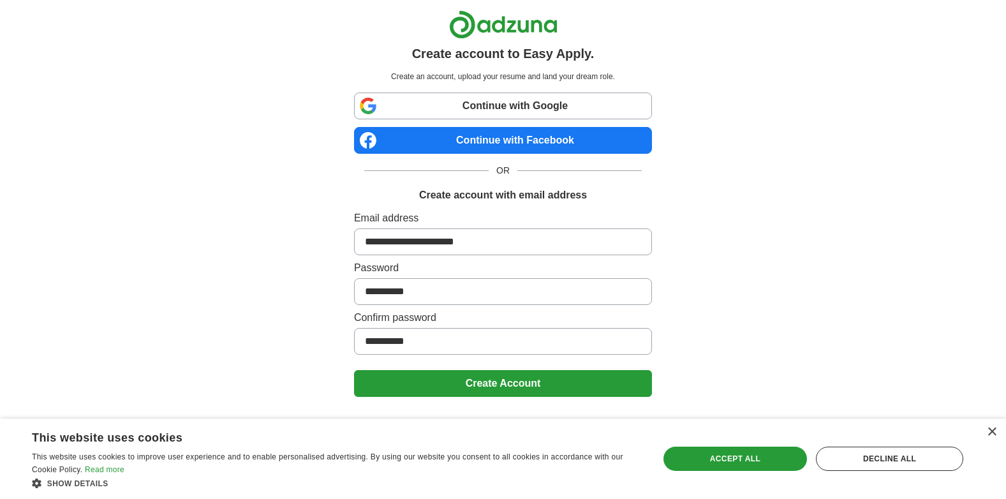 The image size is (1006, 499). What do you see at coordinates (503, 218) in the screenshot?
I see `label: Email address` at bounding box center [503, 218].